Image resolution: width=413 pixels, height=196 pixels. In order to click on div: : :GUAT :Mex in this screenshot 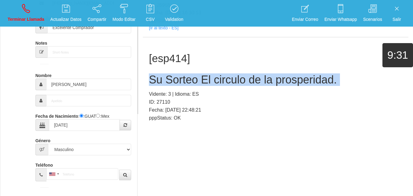, I will do `click(83, 121)`.